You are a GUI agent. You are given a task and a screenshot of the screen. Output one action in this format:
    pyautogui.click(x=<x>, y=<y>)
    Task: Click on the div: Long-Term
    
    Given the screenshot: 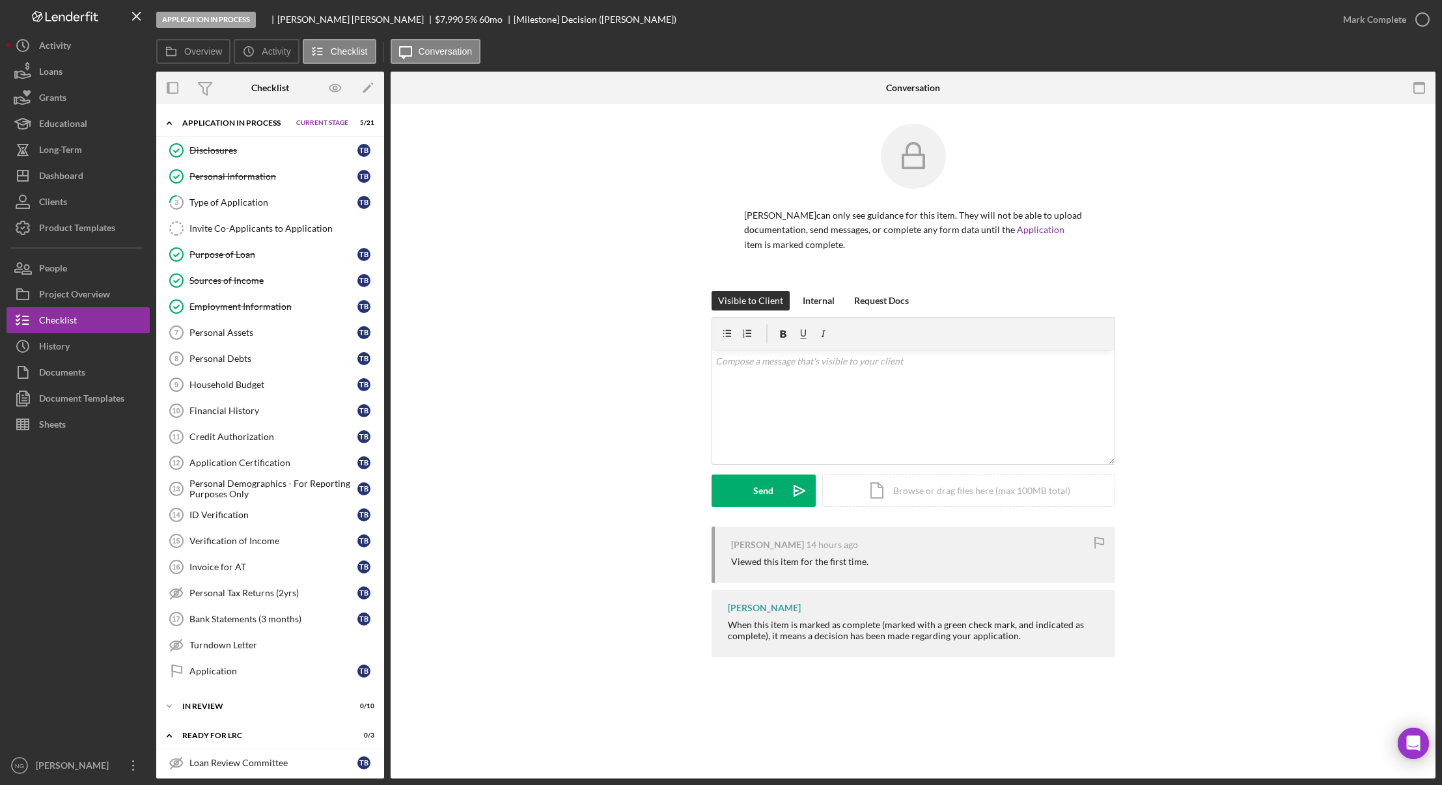 What is the action you would take?
    pyautogui.click(x=61, y=151)
    